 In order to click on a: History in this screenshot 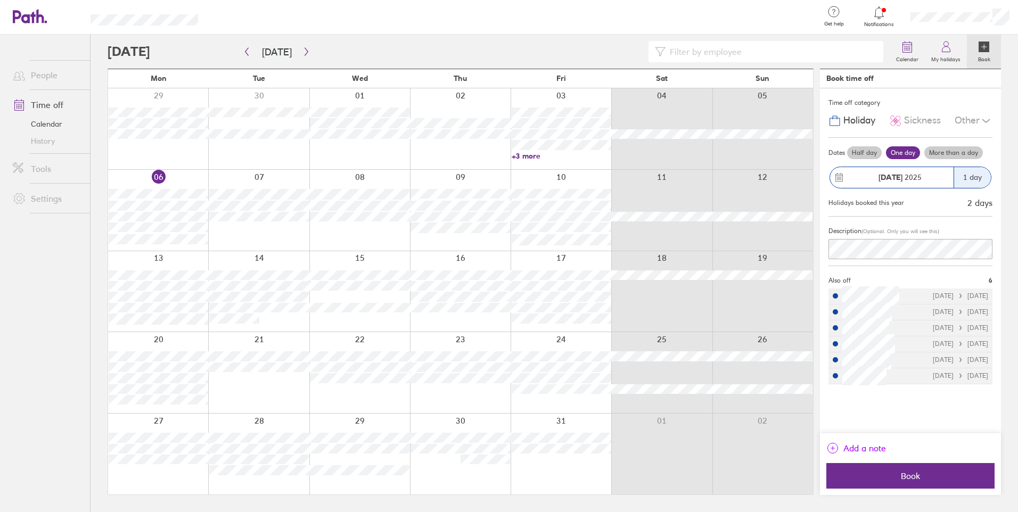, I will do `click(47, 141)`.